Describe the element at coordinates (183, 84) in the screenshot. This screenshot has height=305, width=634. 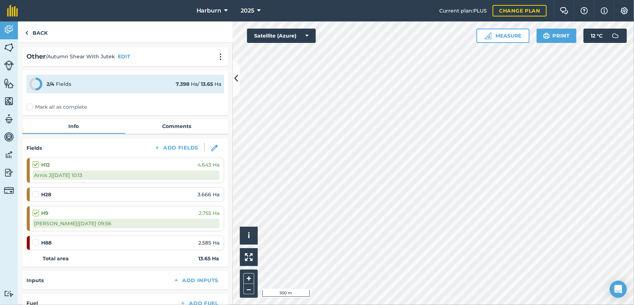
I see `strong: 7.398` at that location.